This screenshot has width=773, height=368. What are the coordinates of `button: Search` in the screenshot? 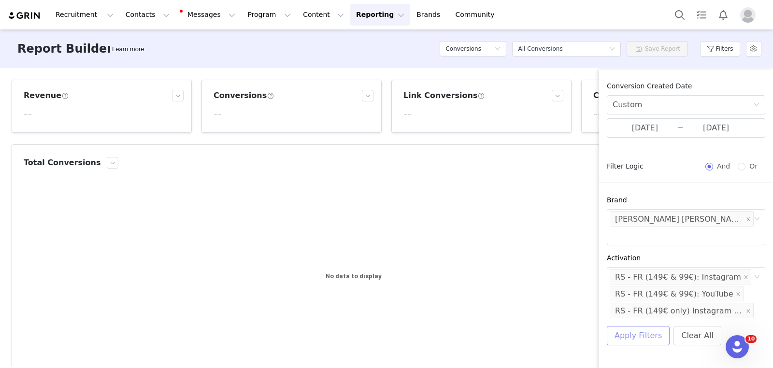 It's located at (680, 15).